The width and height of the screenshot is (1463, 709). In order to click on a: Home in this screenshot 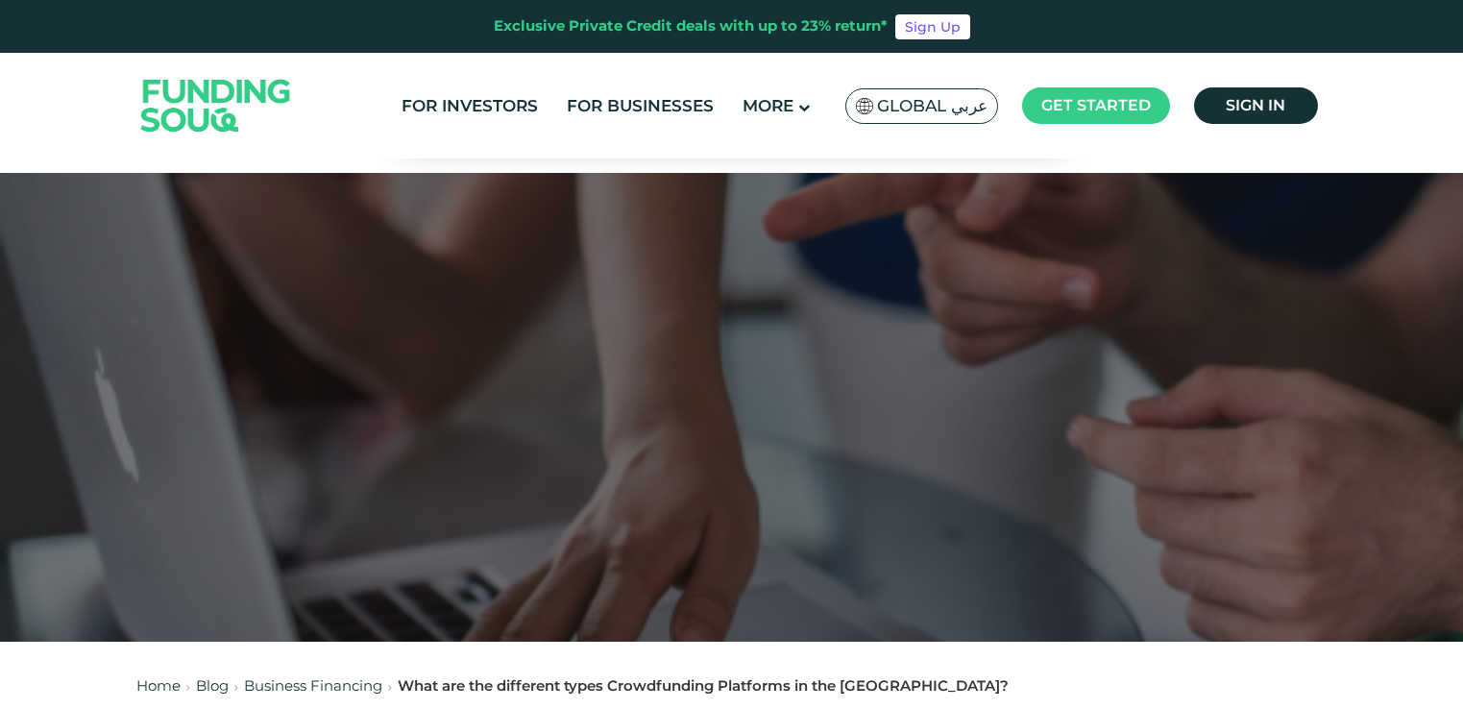, I will do `click(158, 685)`.